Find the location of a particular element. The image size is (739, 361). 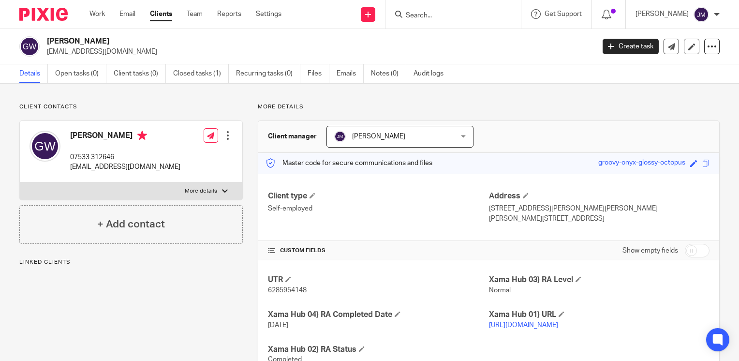

a: Closed tasks (1) is located at coordinates (201, 74).